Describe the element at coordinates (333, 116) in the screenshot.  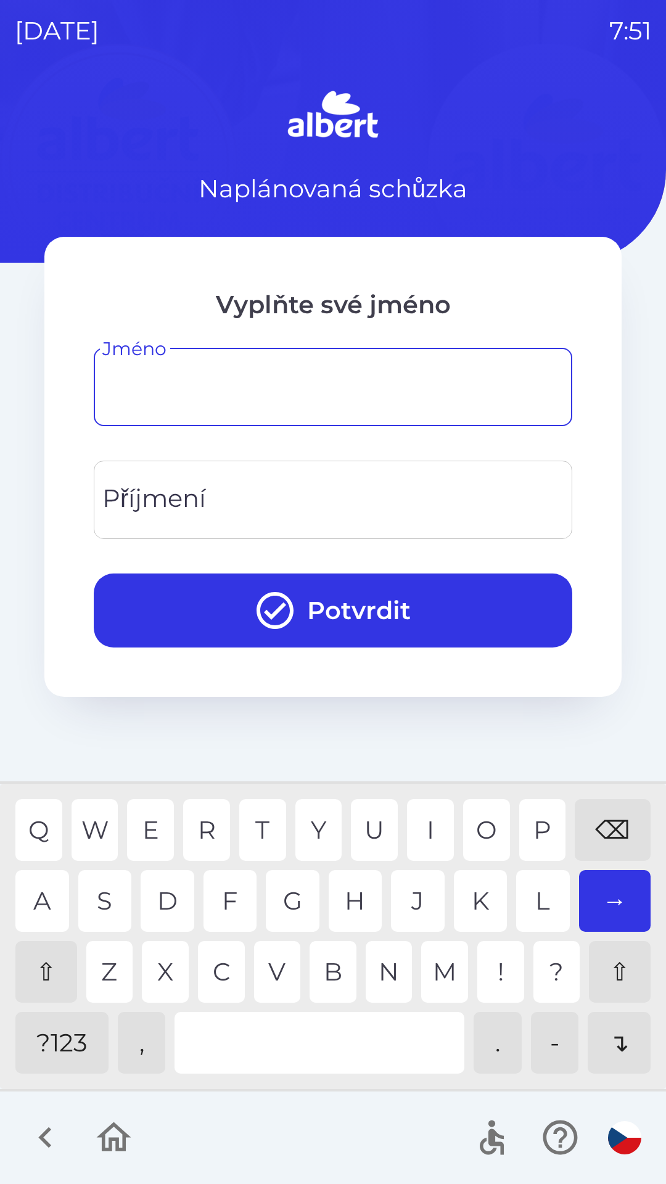
I see `img: Logo` at that location.